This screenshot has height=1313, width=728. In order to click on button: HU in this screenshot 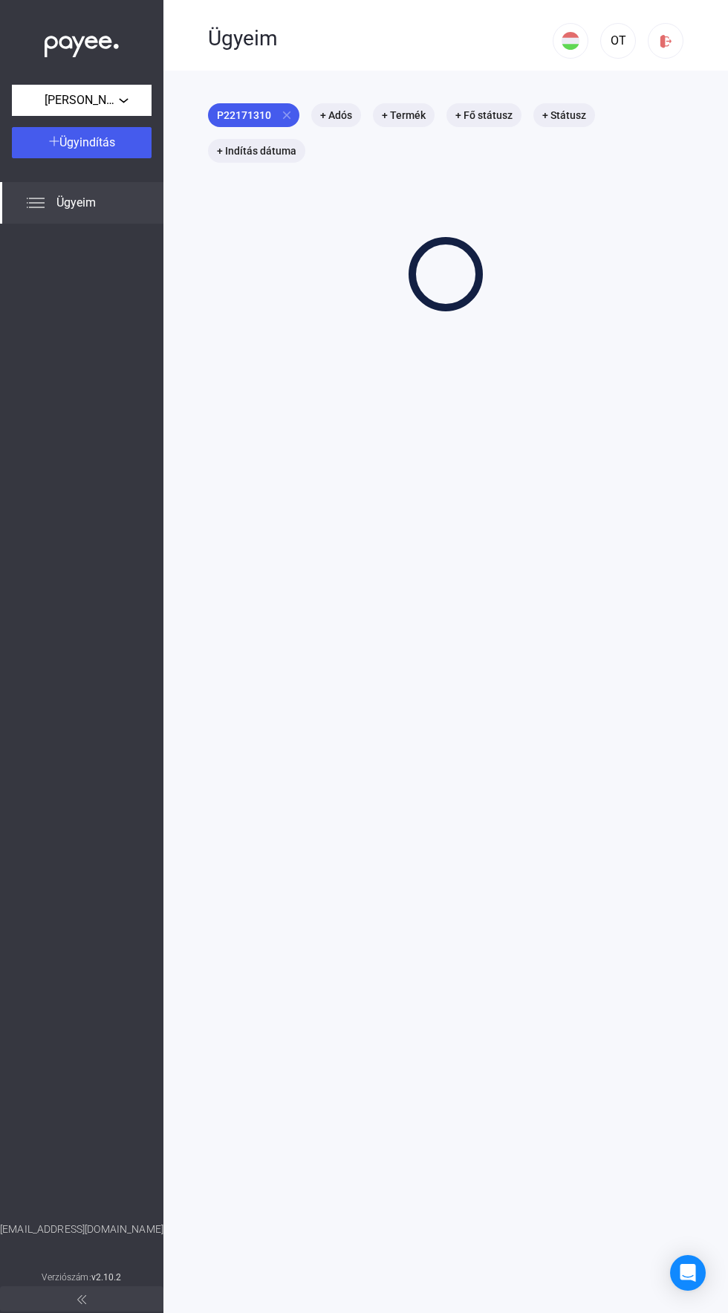, I will do `click(571, 41)`.